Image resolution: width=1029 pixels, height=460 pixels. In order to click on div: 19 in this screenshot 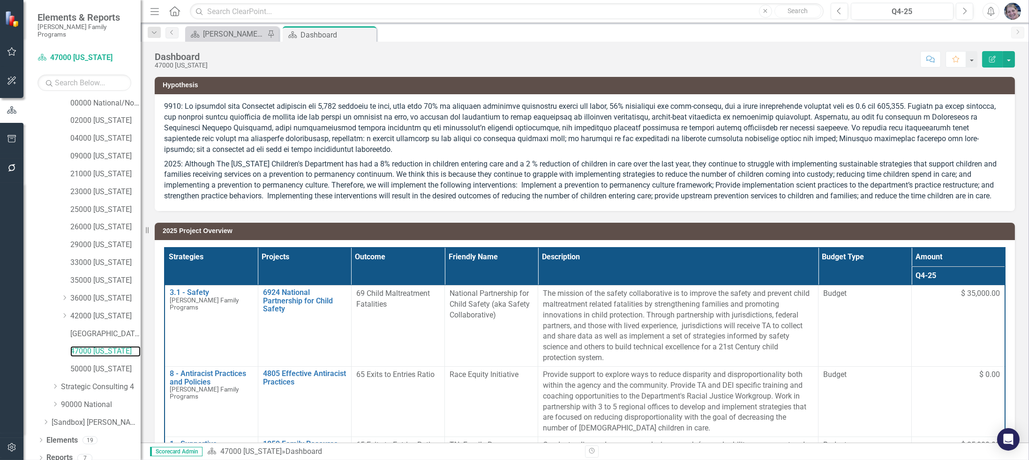, I will do `click(90, 440)`.